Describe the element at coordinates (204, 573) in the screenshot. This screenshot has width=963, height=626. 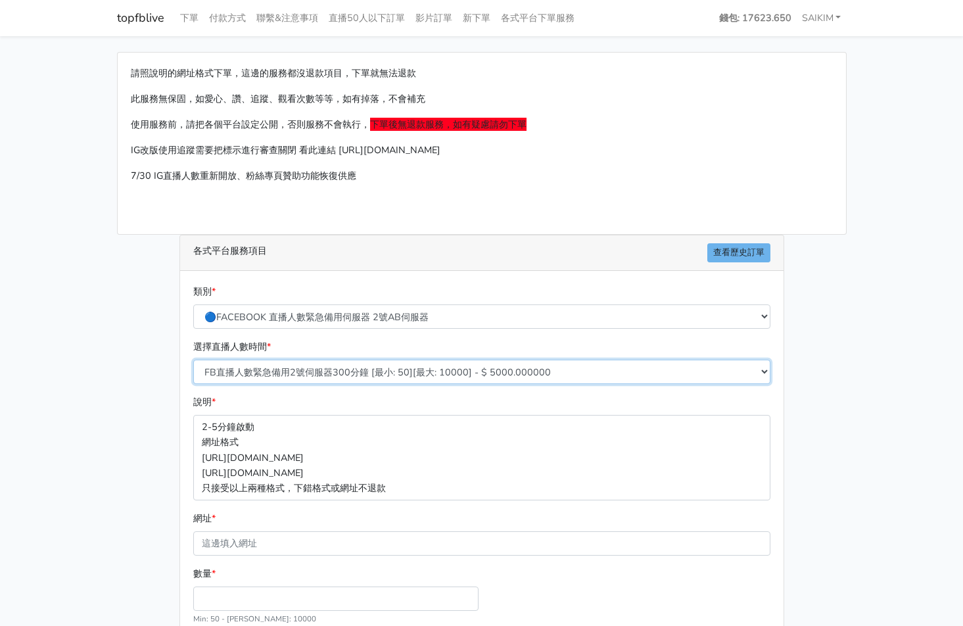
I see `label: 數量` at that location.